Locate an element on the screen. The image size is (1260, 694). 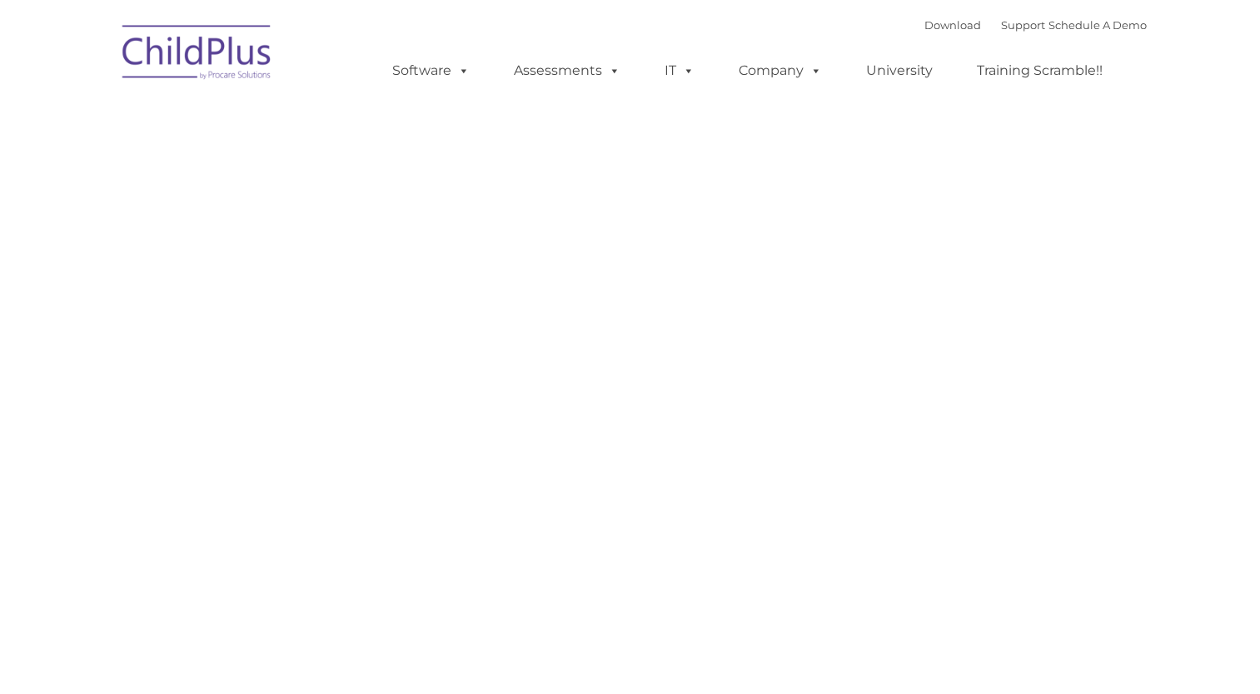
a: Training Scramble!! is located at coordinates (1039, 71).